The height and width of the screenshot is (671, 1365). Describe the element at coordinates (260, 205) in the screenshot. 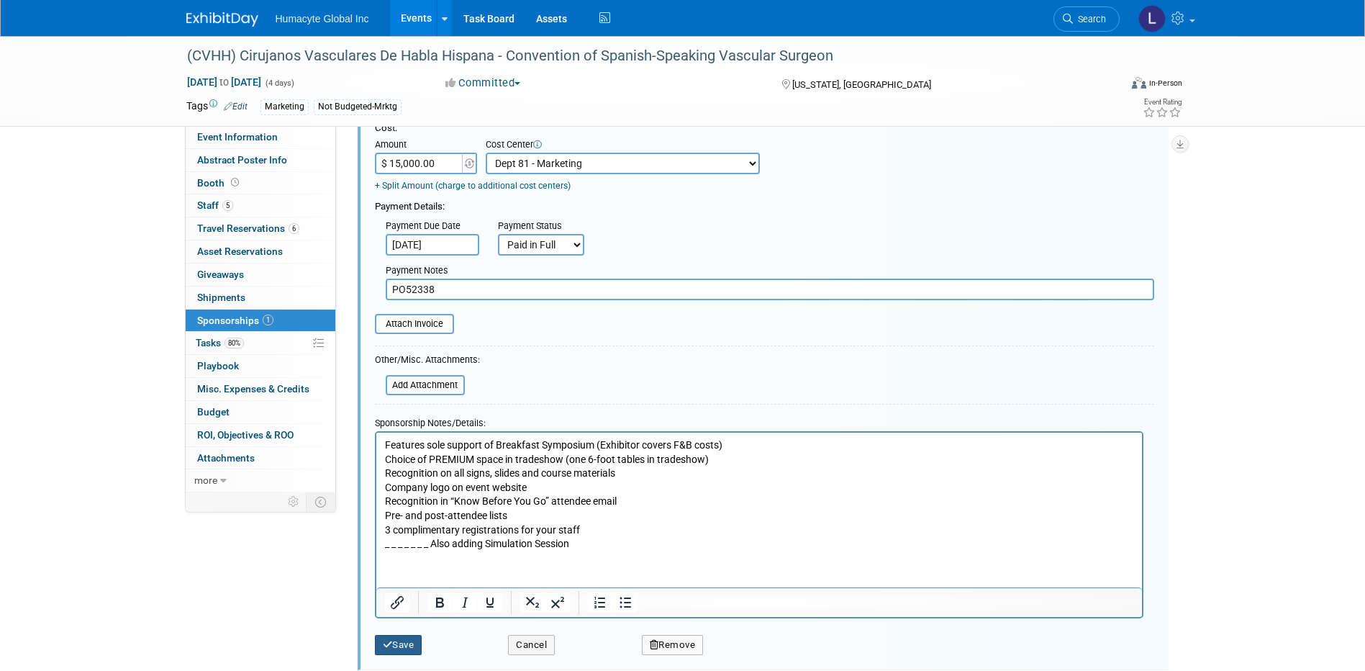

I see `a: Staff5` at that location.